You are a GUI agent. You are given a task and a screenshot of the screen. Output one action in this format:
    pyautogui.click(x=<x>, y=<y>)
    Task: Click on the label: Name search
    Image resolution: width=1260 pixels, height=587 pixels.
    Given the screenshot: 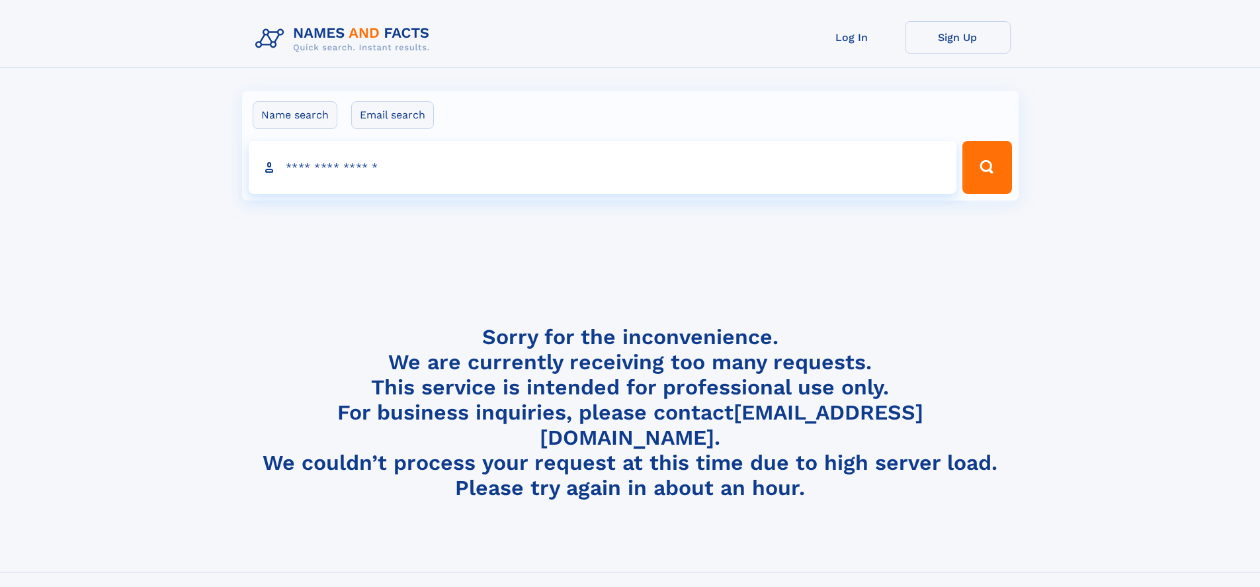 What is the action you would take?
    pyautogui.click(x=295, y=115)
    